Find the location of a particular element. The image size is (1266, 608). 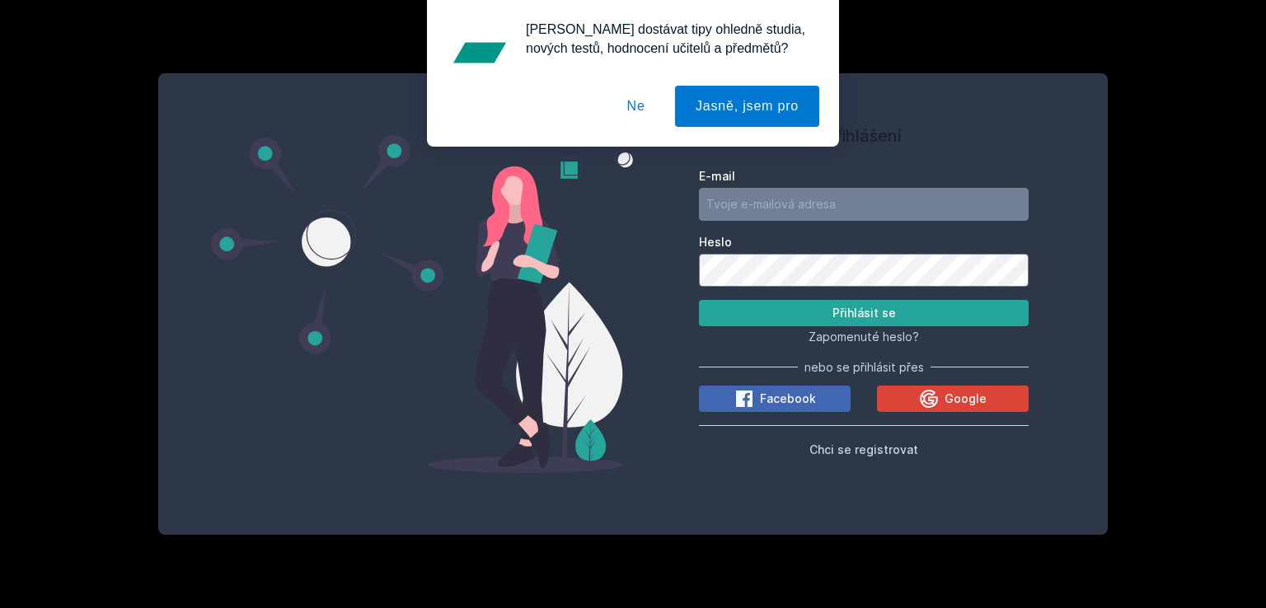

button: Jasně, jsem pro is located at coordinates (747, 106).